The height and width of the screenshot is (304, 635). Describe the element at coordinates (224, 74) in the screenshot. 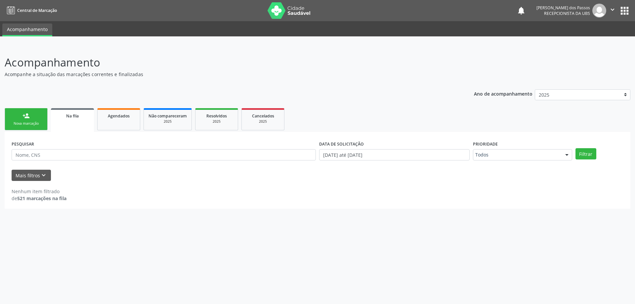

I see `p: Acompanhe a situação das marcações correntes e finalizadas` at that location.